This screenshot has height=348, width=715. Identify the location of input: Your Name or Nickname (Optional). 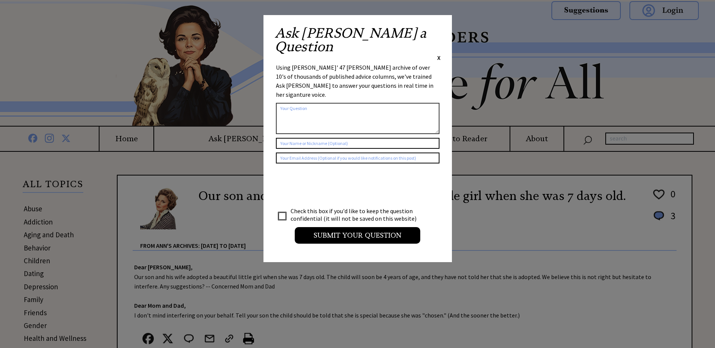
(358, 143).